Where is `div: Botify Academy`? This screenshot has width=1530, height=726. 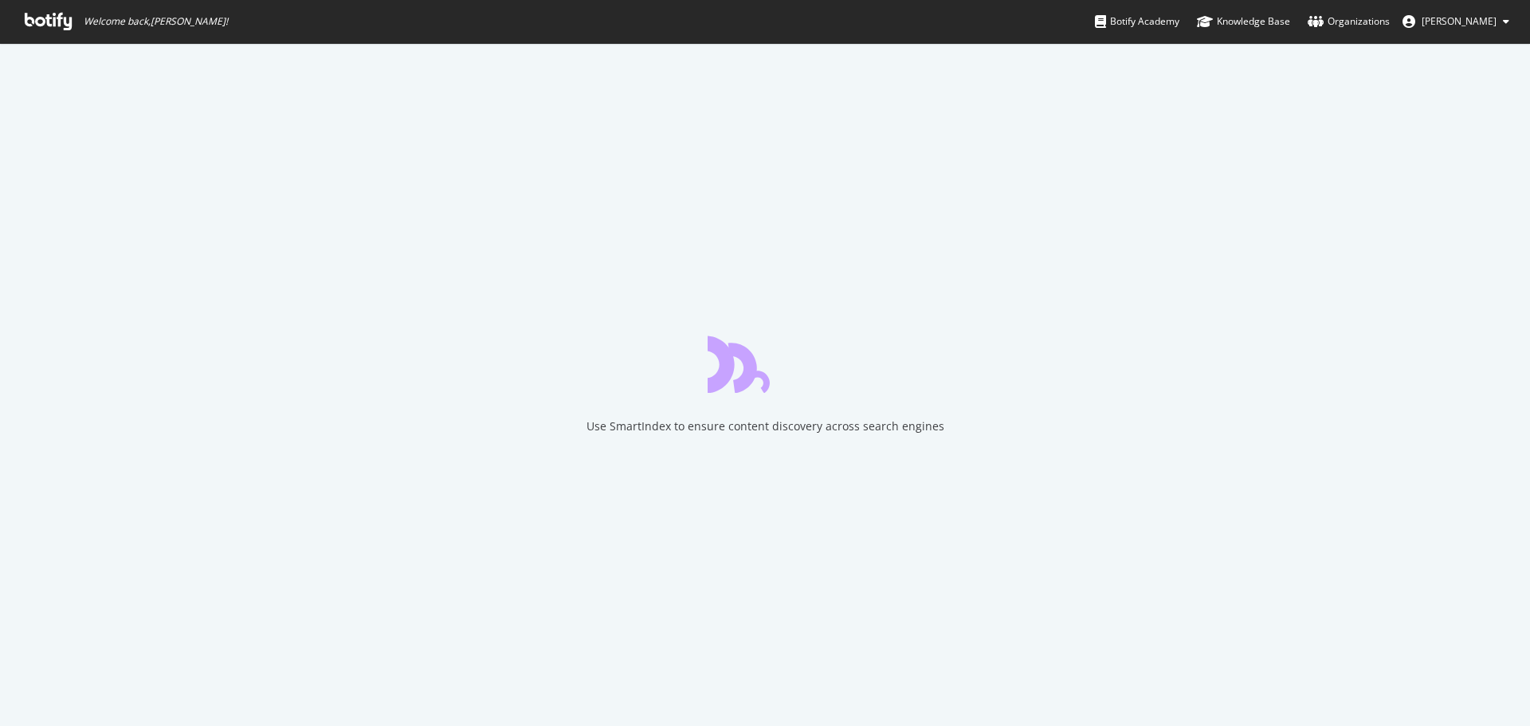 div: Botify Academy is located at coordinates (1137, 22).